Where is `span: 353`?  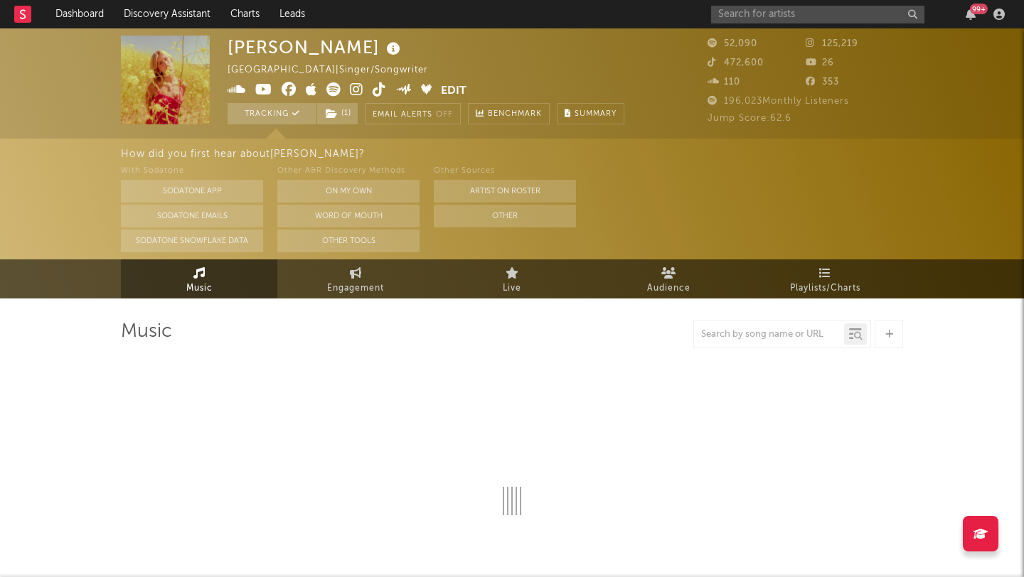
span: 353 is located at coordinates (822, 82).